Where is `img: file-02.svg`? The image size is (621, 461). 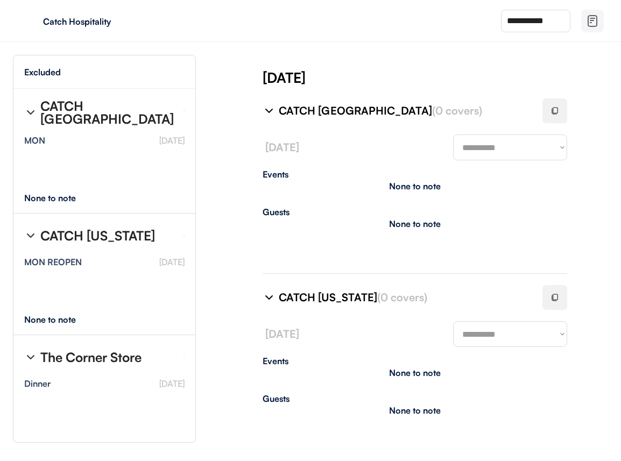
img: file-02.svg is located at coordinates (592, 21).